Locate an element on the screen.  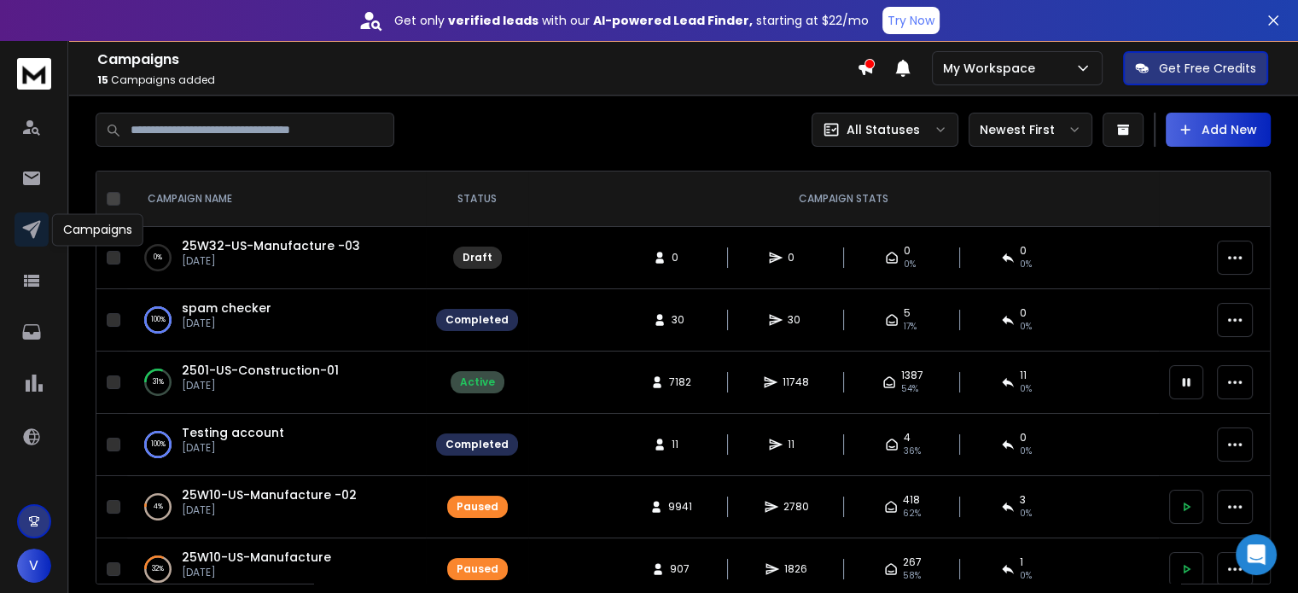
p: 0 % is located at coordinates (158, 258).